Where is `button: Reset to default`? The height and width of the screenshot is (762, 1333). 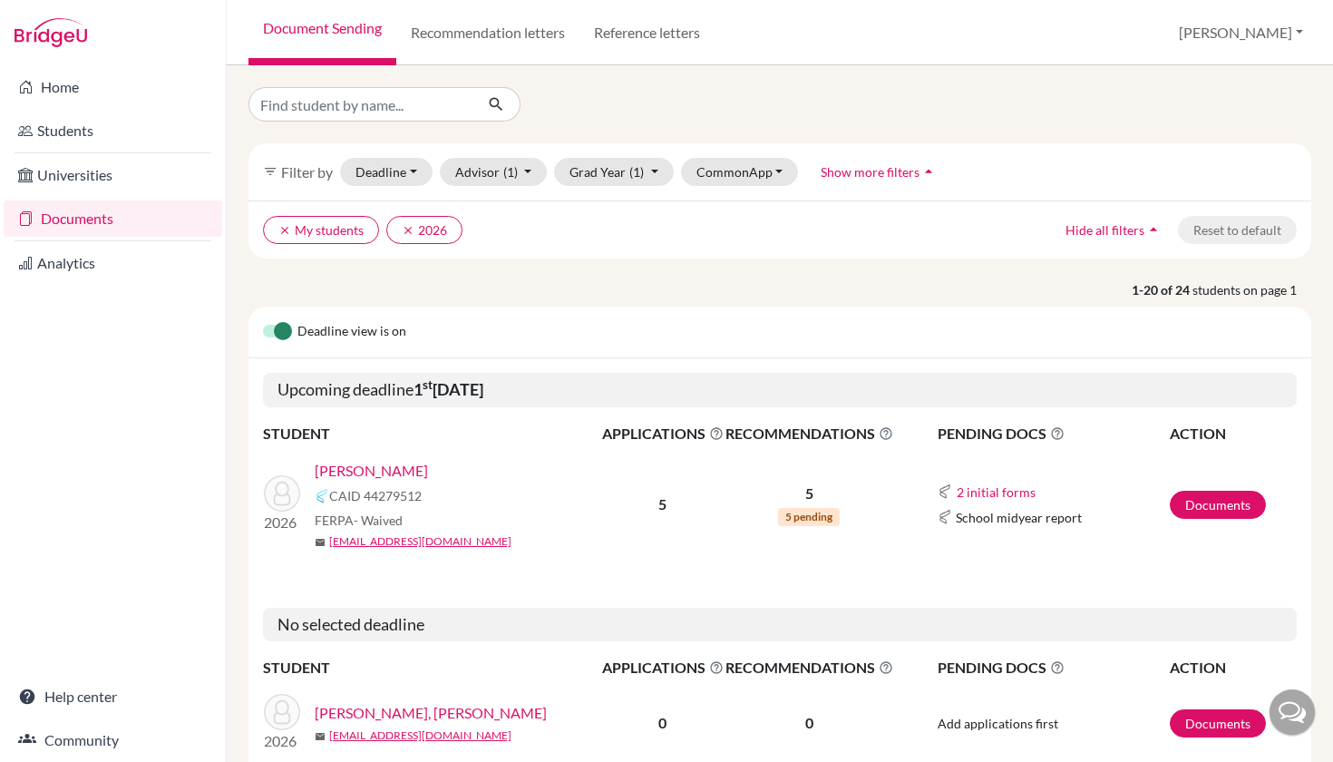
button: Reset to default is located at coordinates (1237, 229).